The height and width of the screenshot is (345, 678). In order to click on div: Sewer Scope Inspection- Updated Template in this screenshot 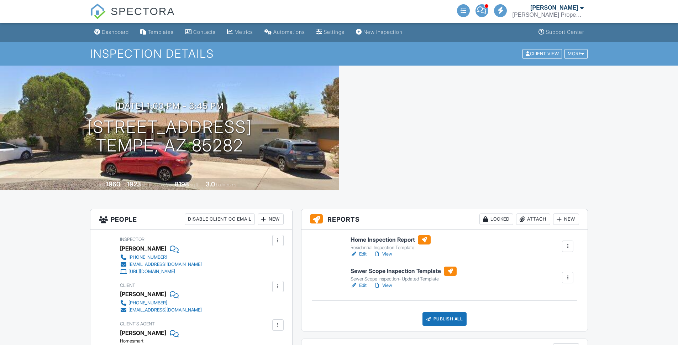, I will do `click(404, 279)`.